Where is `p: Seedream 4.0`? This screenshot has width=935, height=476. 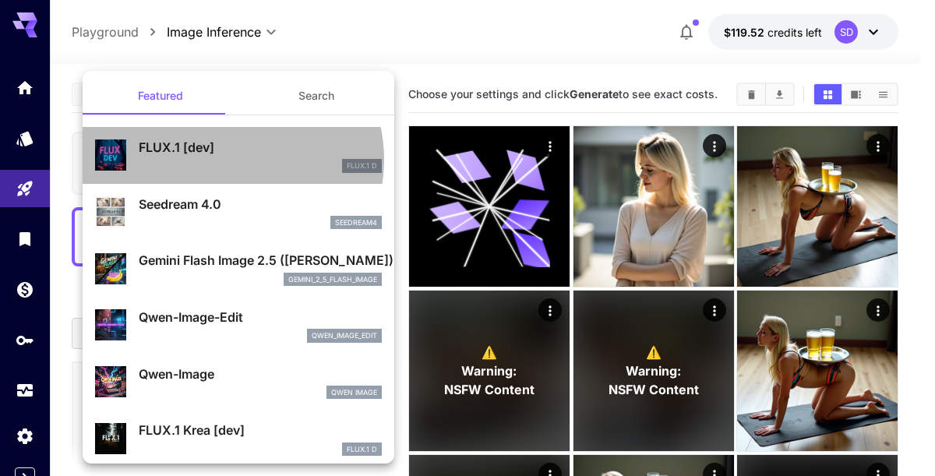 p: Seedream 4.0 is located at coordinates (260, 204).